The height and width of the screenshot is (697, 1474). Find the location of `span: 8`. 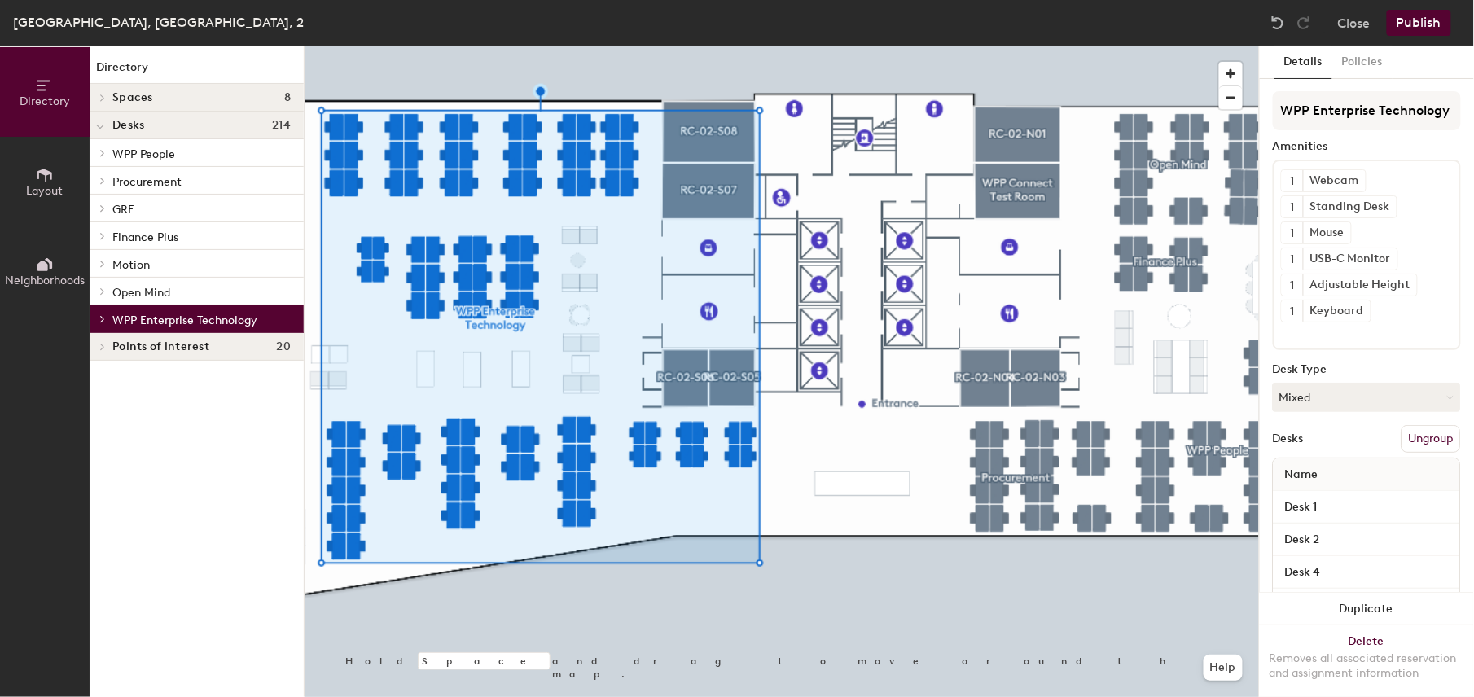

span: 8 is located at coordinates (287, 98).